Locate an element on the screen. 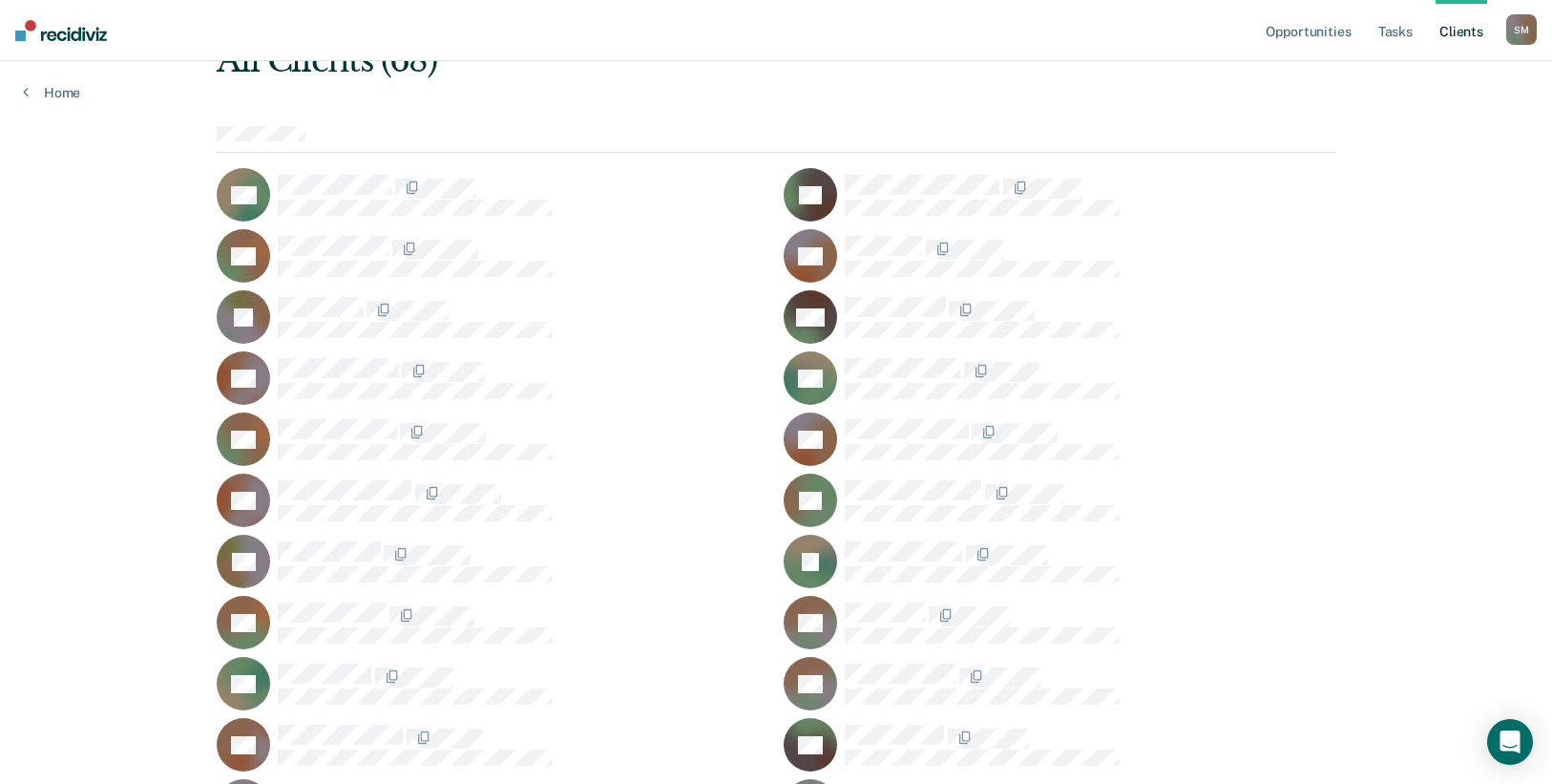 This screenshot has height=784, width=1552. div: Open Intercom Messenger is located at coordinates (1510, 742).